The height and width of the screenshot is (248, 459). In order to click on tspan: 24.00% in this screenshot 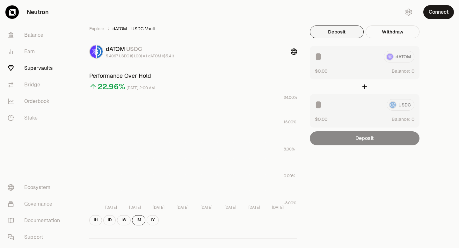, I will do `click(290, 97)`.